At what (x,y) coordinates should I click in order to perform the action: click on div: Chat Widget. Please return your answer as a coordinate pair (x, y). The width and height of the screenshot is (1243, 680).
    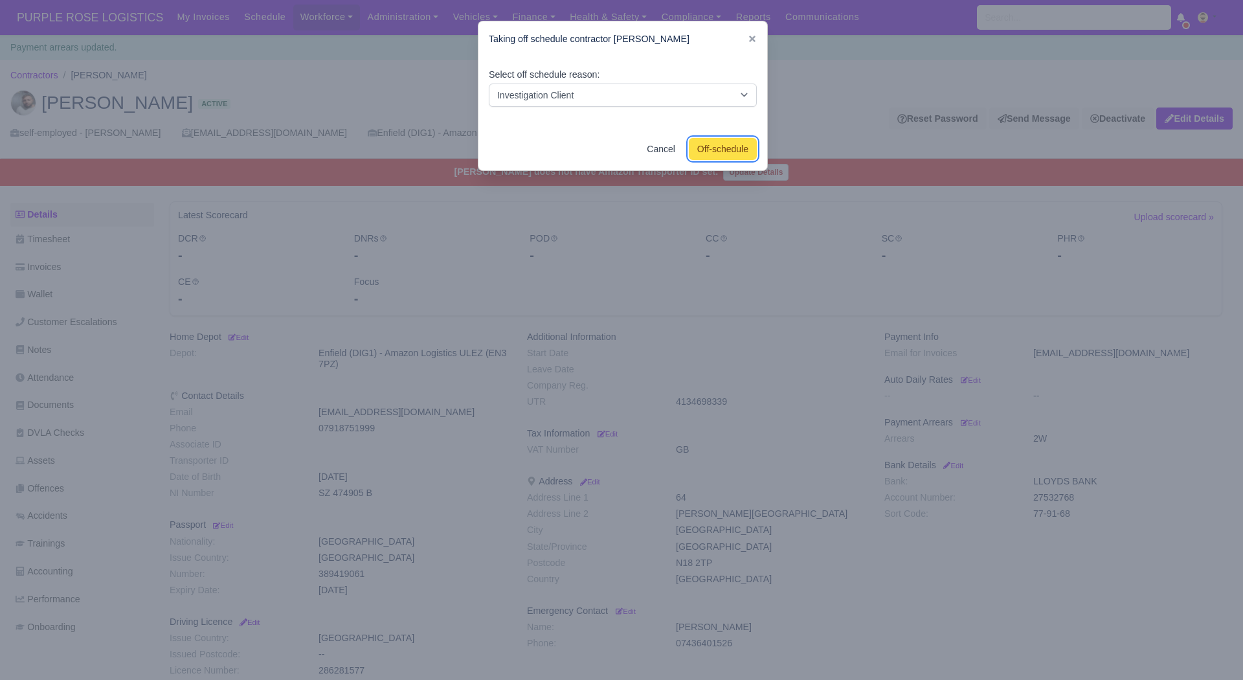
    Looking at the image, I should click on (1210, 648).